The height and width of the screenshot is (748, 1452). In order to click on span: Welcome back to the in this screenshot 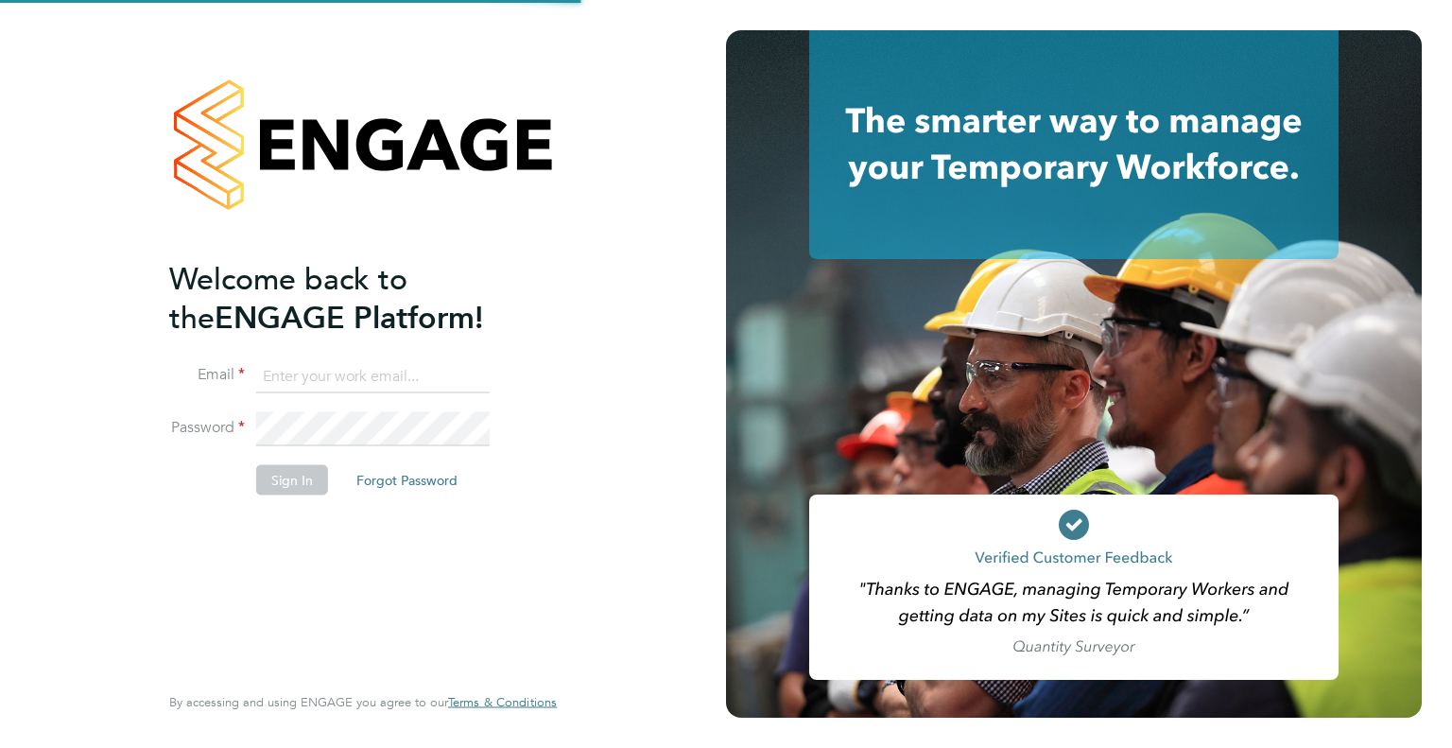, I will do `click(288, 298)`.